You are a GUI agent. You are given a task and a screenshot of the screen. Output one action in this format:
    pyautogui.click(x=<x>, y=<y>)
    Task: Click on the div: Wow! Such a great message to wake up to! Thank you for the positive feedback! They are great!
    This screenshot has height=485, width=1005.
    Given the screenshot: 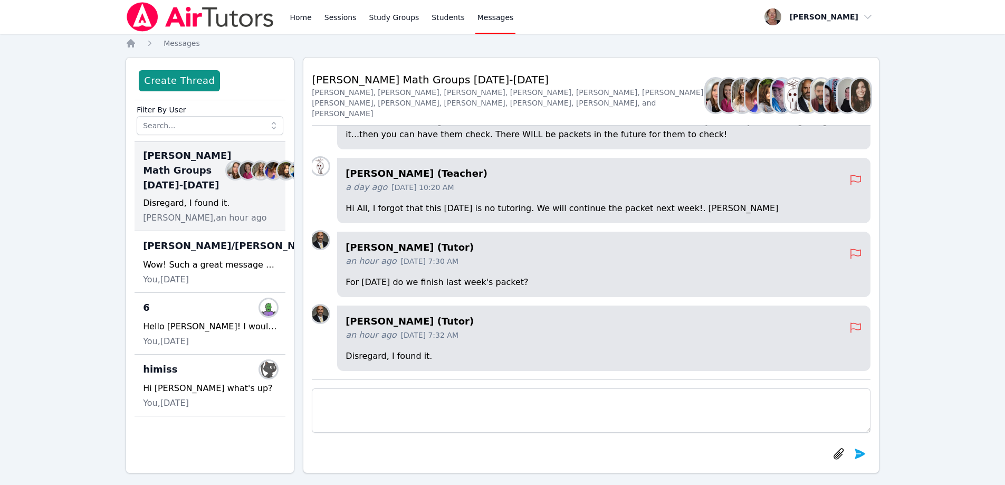 What is the action you would take?
    pyautogui.click(x=210, y=265)
    